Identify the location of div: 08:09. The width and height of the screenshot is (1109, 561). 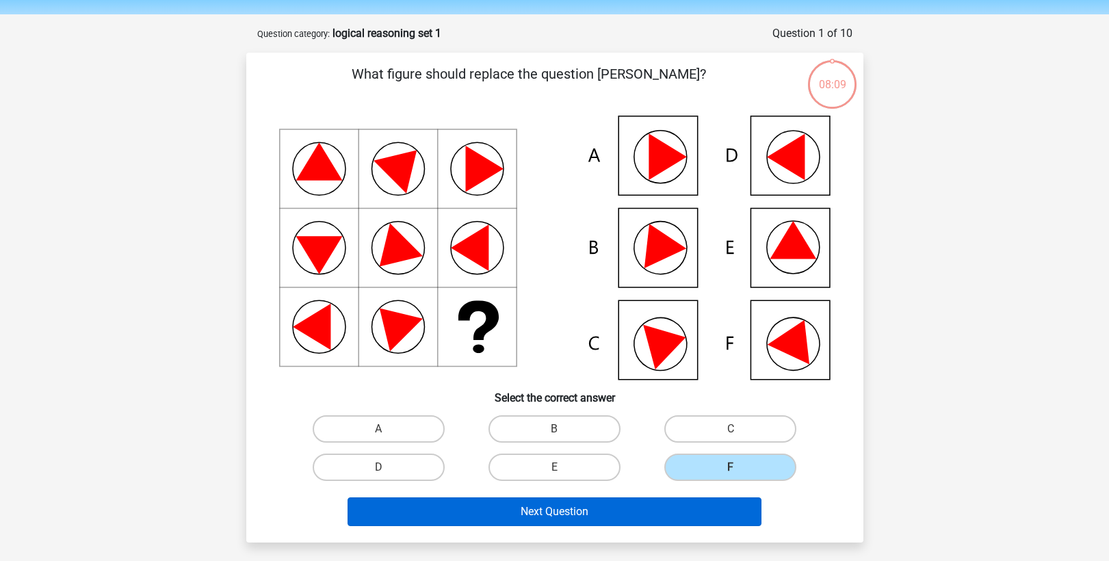
(832, 76).